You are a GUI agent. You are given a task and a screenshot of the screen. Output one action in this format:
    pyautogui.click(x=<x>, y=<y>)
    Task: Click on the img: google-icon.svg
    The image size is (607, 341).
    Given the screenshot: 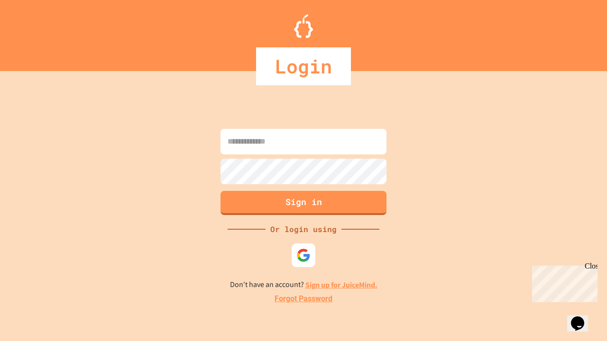 What is the action you would take?
    pyautogui.click(x=303, y=256)
    